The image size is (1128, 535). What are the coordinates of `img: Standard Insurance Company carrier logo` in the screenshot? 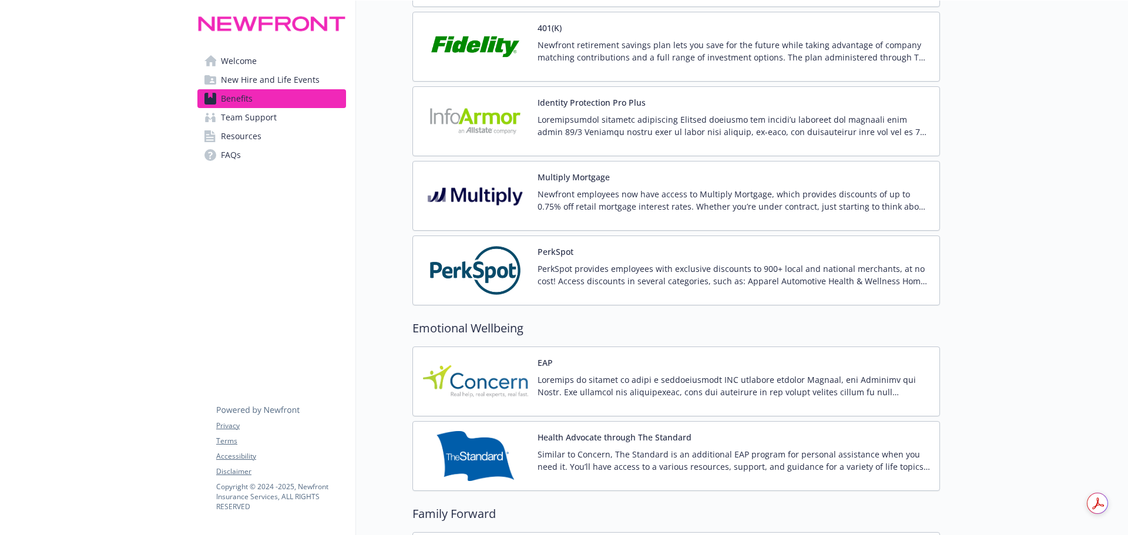 It's located at (475, 456).